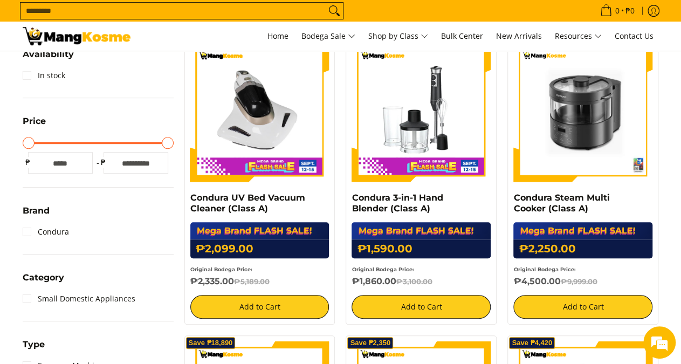  I want to click on a: Bodega Sale, so click(328, 36).